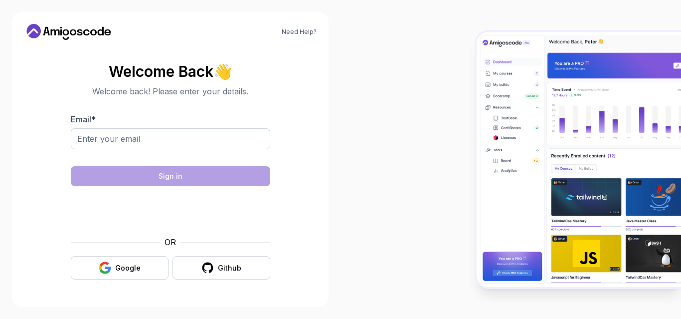 This screenshot has width=681, height=319. I want to click on a: Need Help?, so click(299, 32).